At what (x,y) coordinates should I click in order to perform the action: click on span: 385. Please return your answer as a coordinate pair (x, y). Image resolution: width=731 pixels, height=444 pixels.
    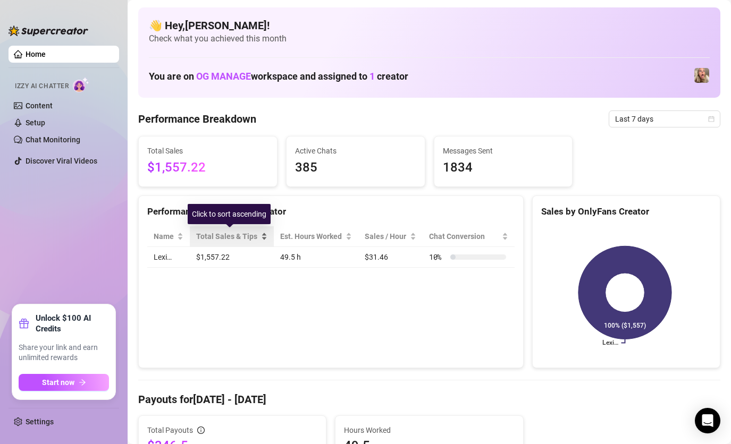
    Looking at the image, I should click on (356, 168).